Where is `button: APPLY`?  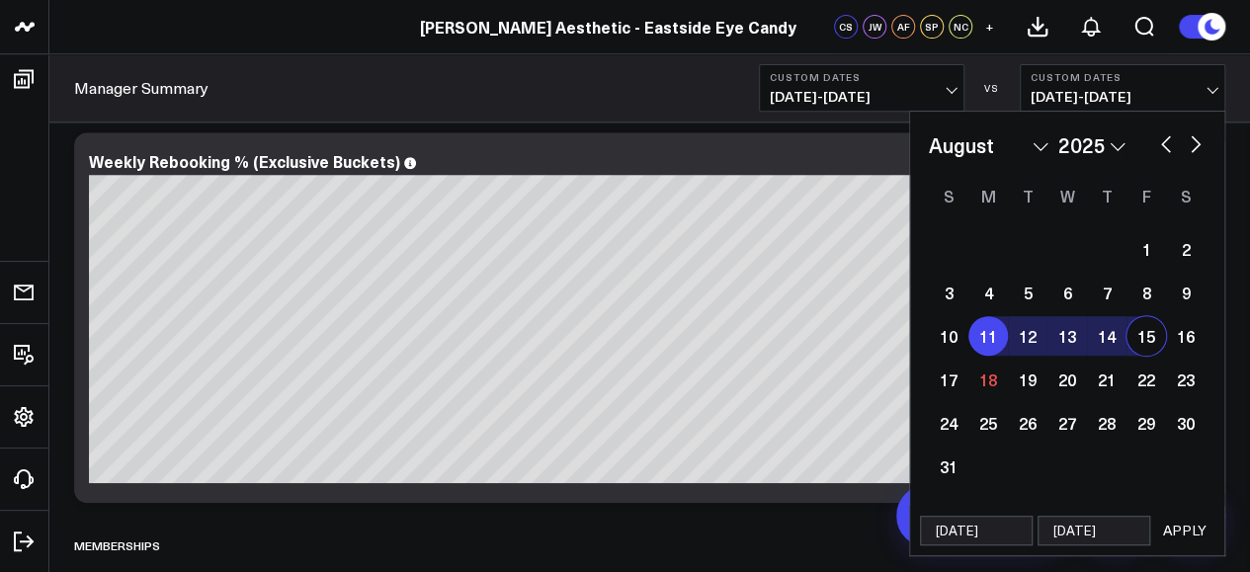 button: APPLY is located at coordinates (1185, 531).